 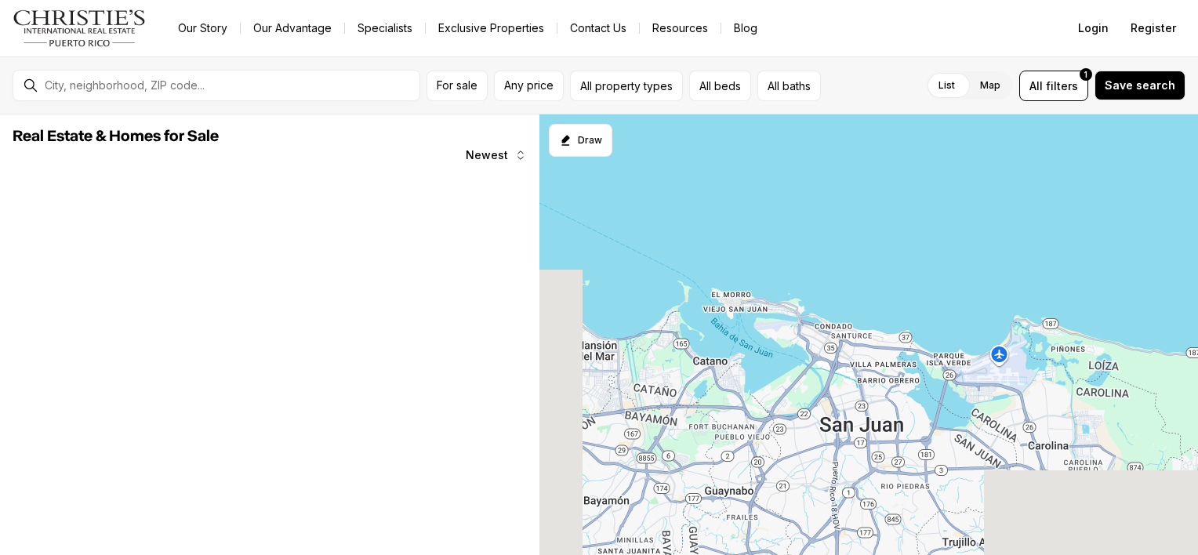 I want to click on label: List, so click(x=946, y=85).